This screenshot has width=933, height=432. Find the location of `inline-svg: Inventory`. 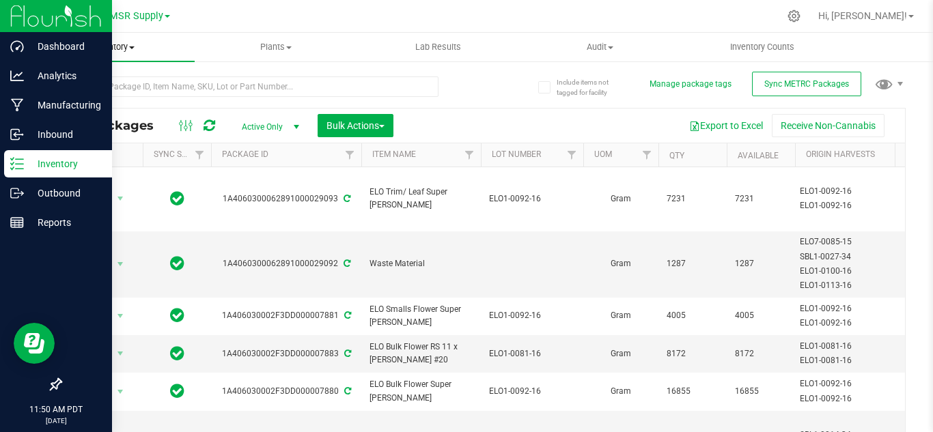

inline-svg: Inventory is located at coordinates (17, 164).